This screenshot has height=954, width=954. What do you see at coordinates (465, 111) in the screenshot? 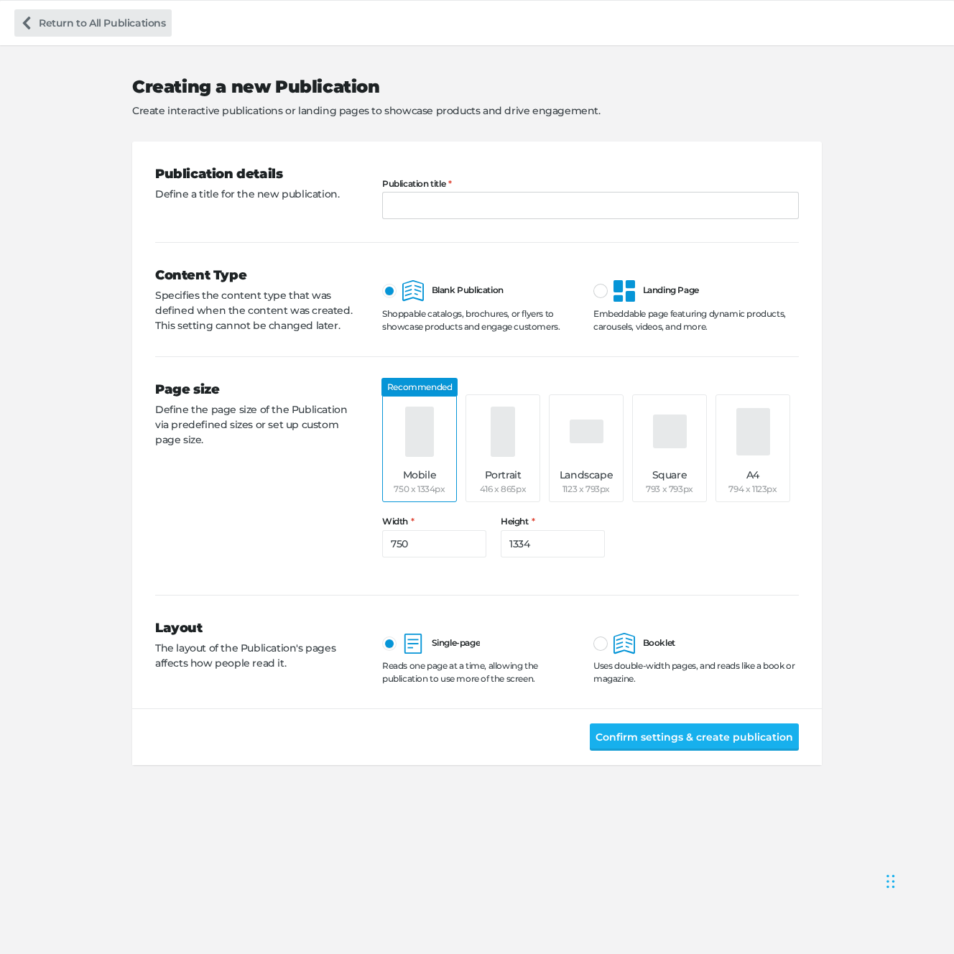
I see `p: Create interactive publications or landing pages to showcase products and drive engagement.` at bounding box center [465, 111].